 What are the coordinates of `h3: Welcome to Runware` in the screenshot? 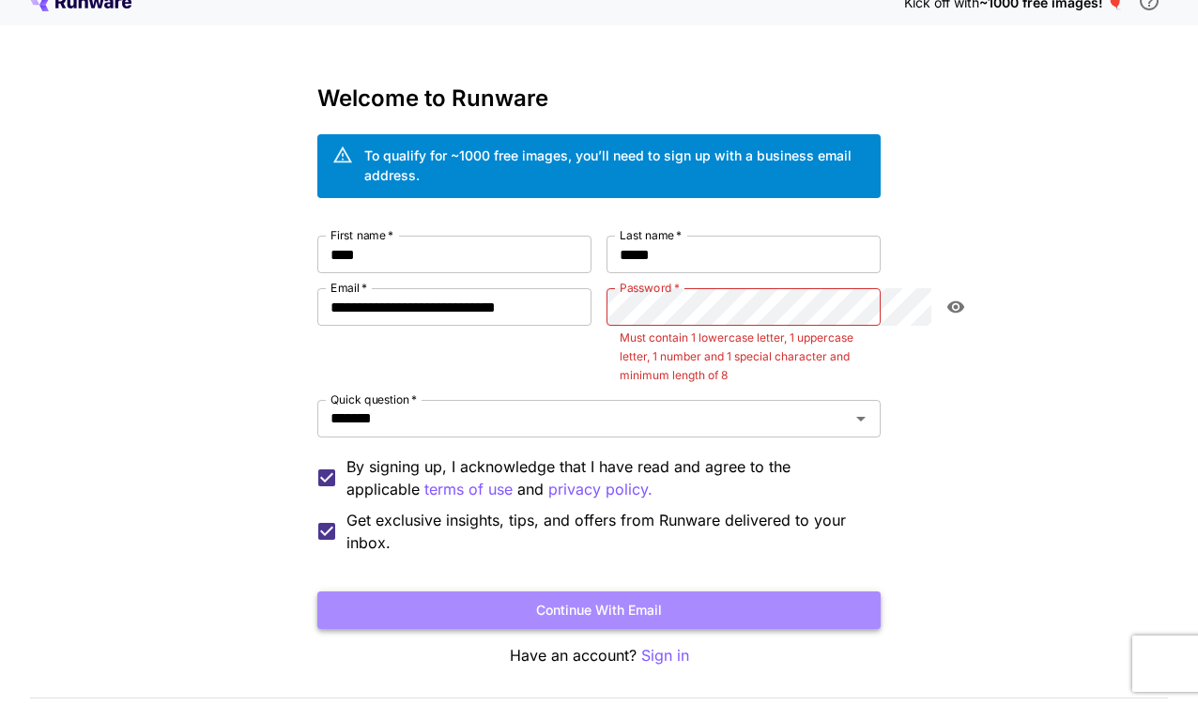 It's located at (599, 99).